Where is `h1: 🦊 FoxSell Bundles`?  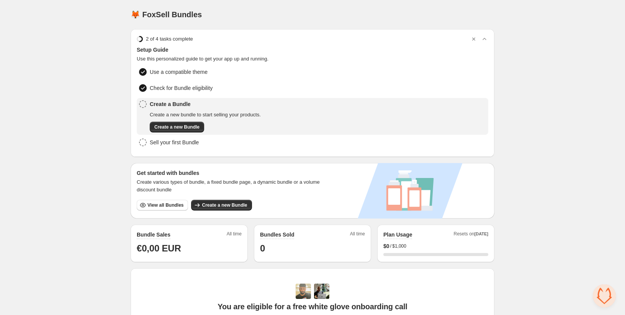 h1: 🦊 FoxSell Bundles is located at coordinates (166, 15).